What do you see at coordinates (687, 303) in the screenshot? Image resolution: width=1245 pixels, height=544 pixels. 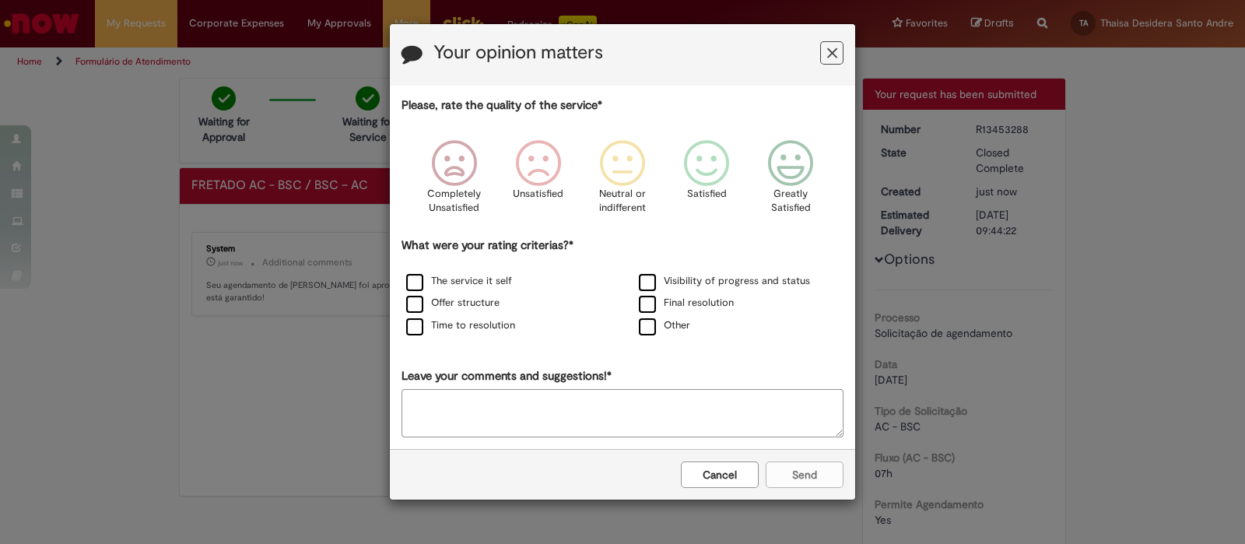 I see `label: Final resolution` at bounding box center [687, 303].